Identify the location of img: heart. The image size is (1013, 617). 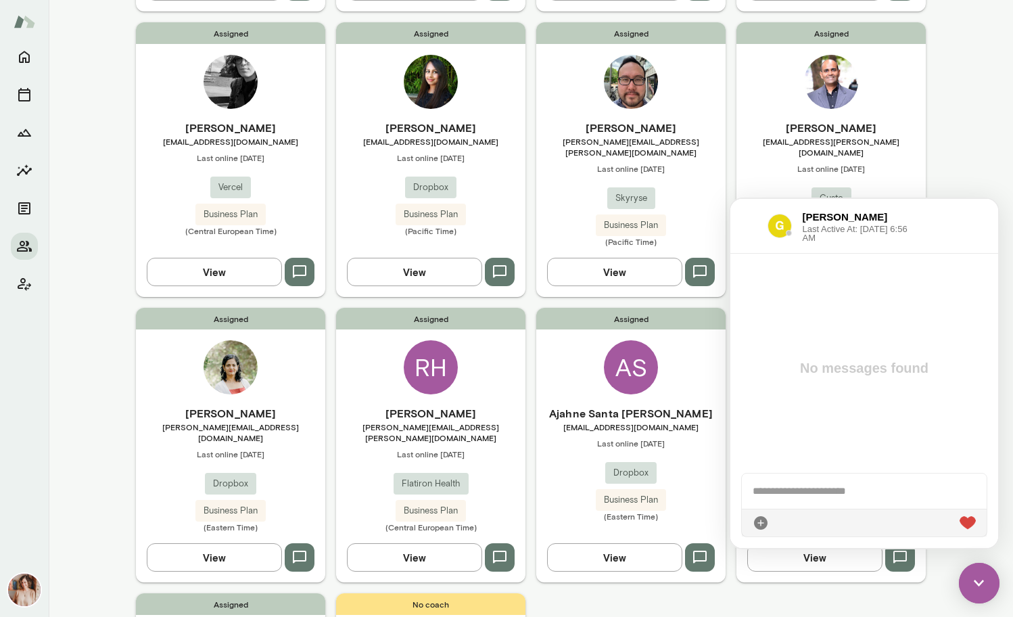
(237, 324).